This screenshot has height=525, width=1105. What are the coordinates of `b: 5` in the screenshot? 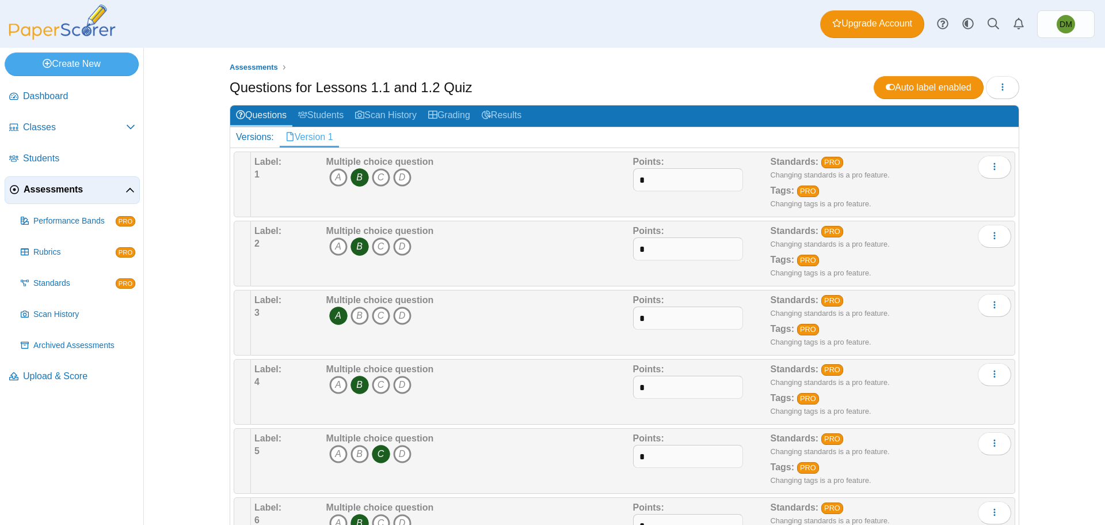 It's located at (257, 450).